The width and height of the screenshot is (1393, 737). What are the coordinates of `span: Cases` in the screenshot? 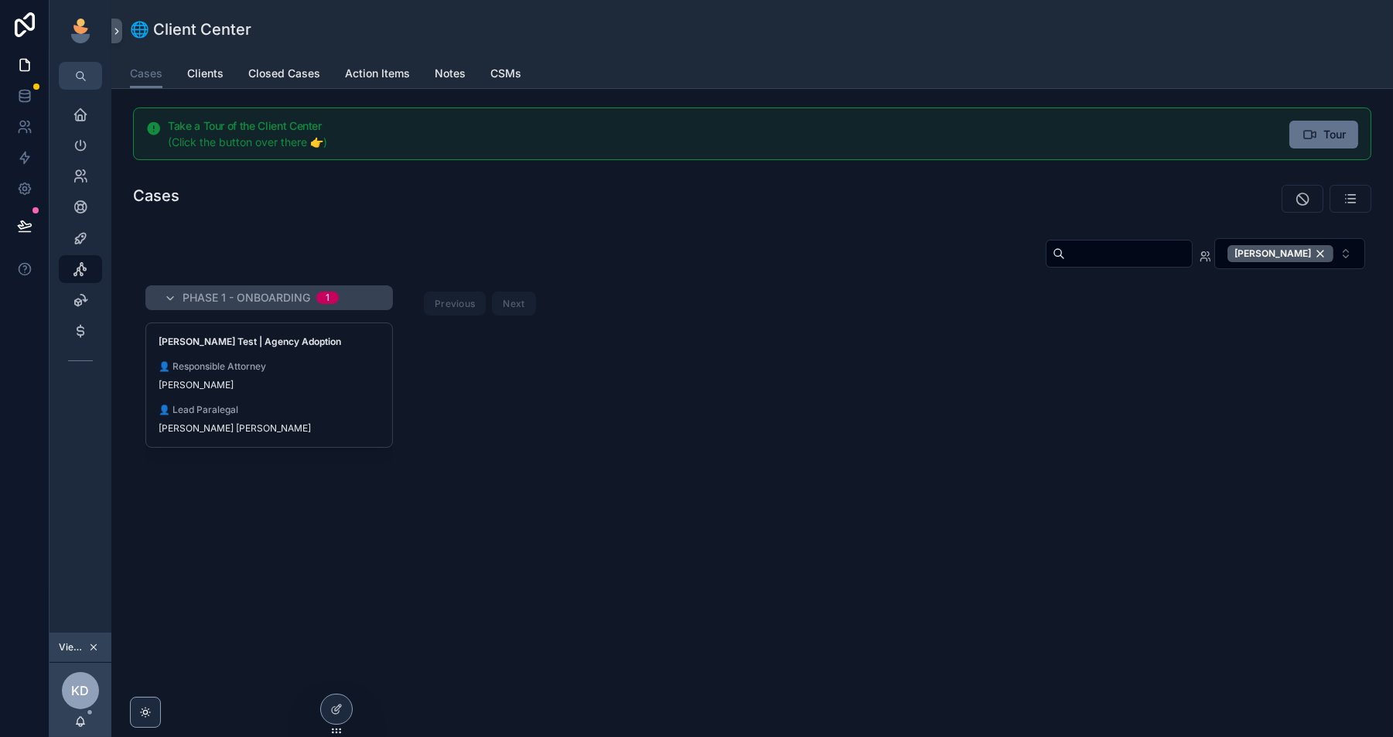 It's located at (146, 73).